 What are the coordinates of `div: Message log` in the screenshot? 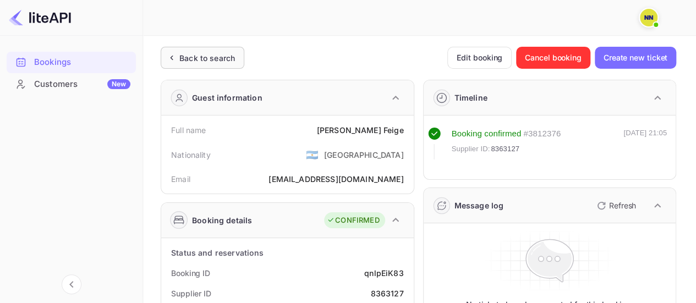 It's located at (479, 205).